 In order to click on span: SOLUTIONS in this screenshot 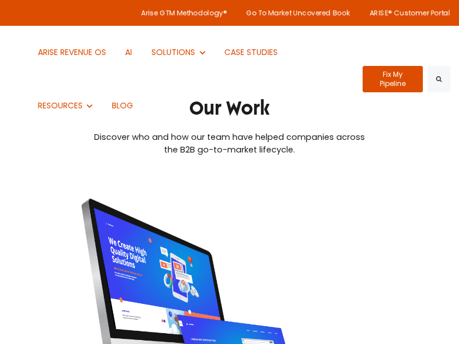, I will do `click(173, 52)`.